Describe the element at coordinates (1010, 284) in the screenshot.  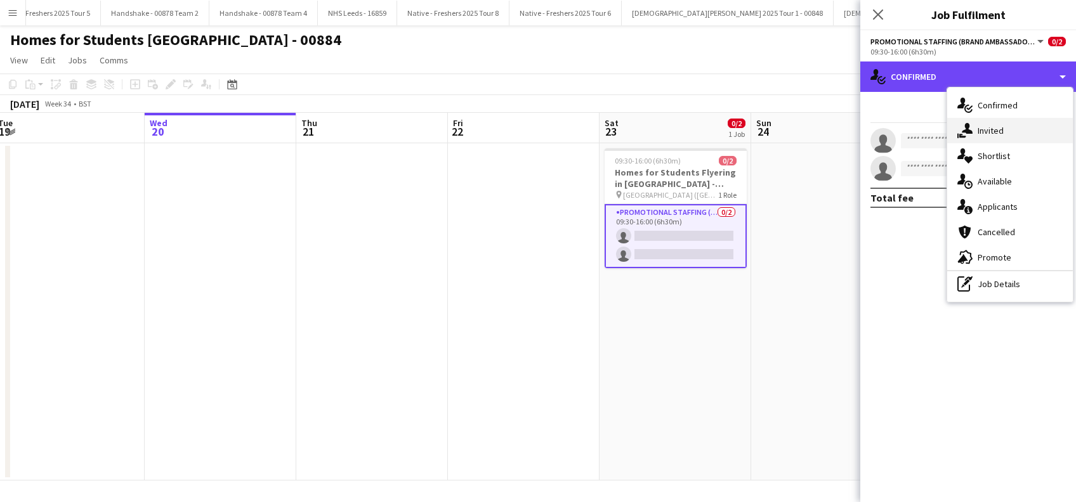
I see `div: Job Details` at that location.